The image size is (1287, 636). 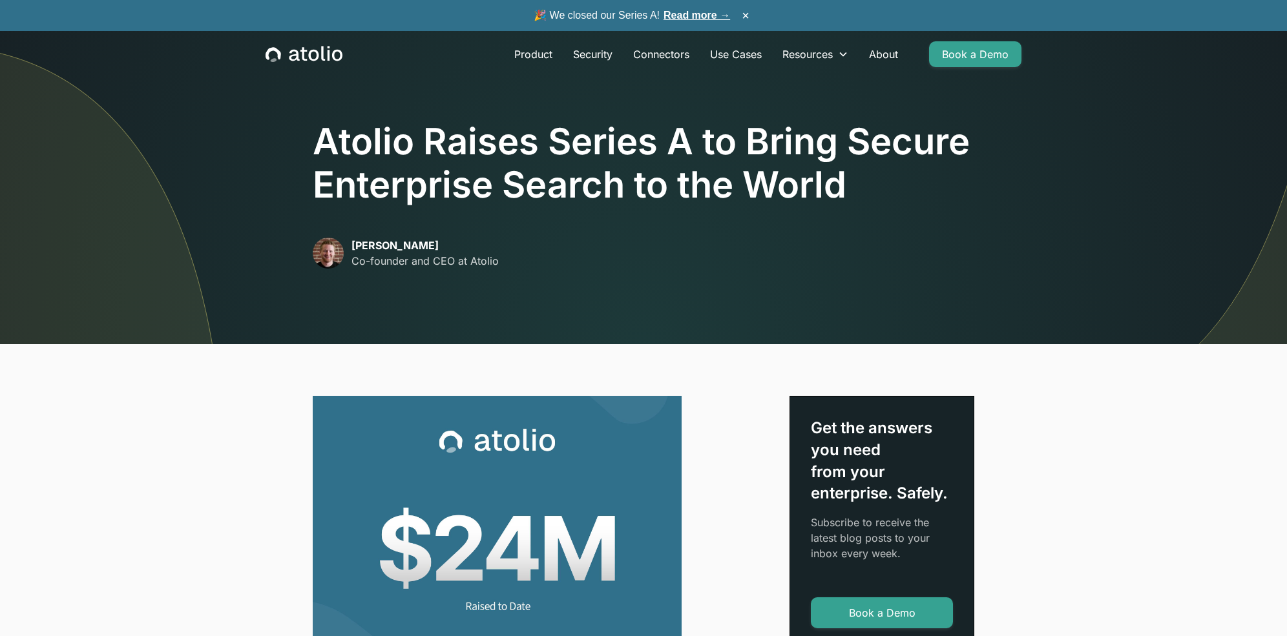 What do you see at coordinates (883, 54) in the screenshot?
I see `a: About` at bounding box center [883, 54].